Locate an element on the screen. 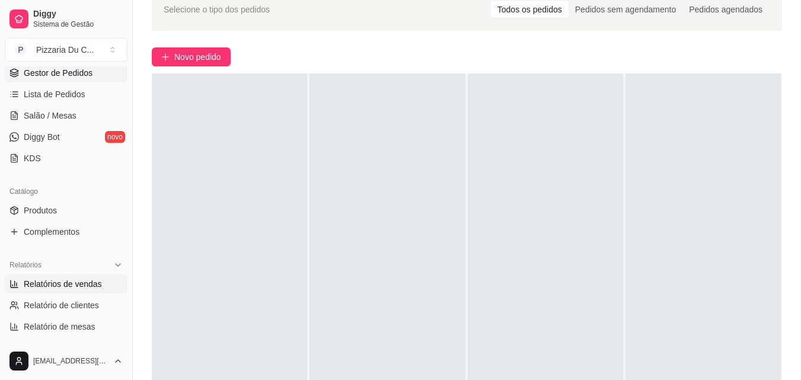 The width and height of the screenshot is (801, 380). a: Relatório de fidelidadenovo is located at coordinates (66, 348).